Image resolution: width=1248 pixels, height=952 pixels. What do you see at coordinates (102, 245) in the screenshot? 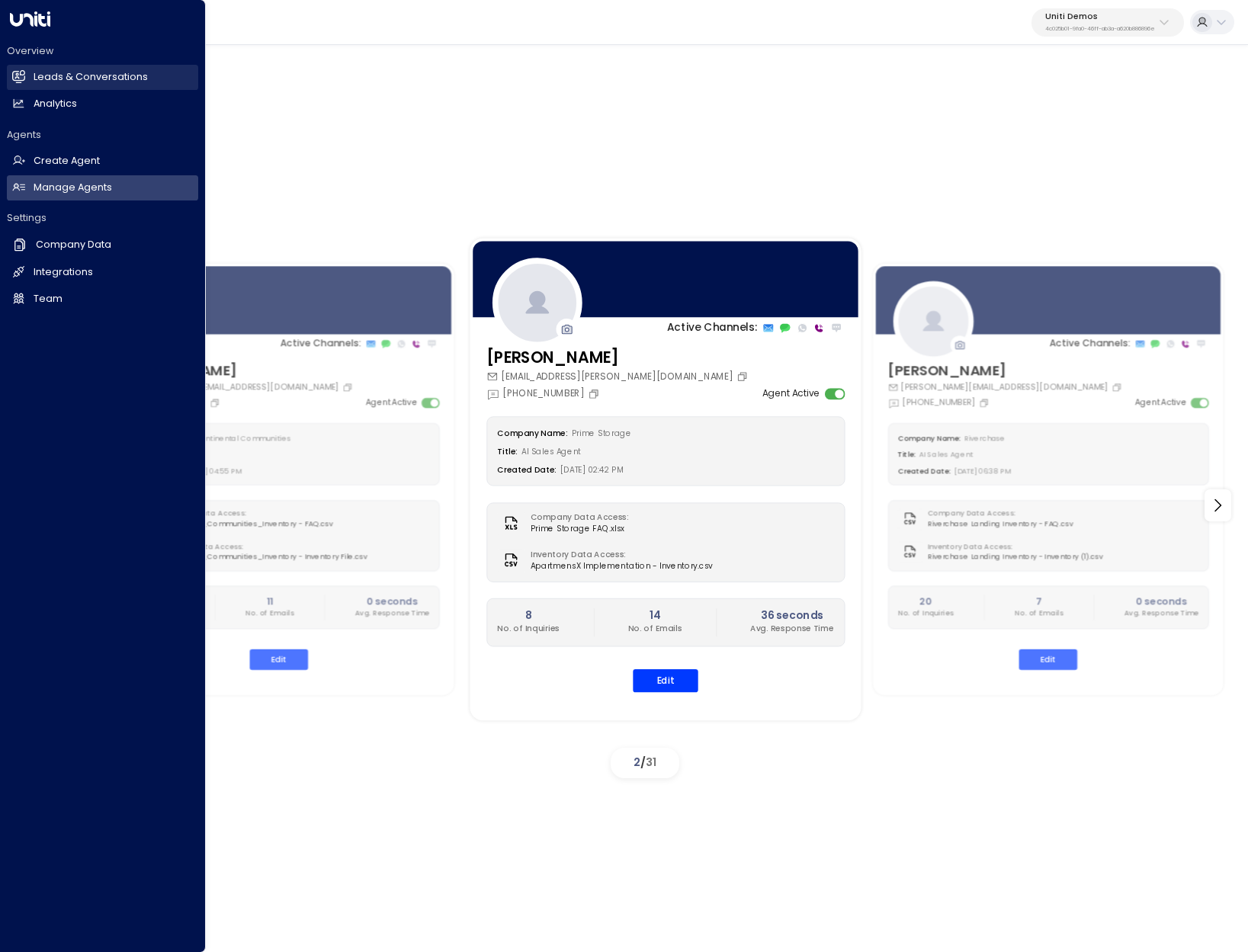
I see `a: Company Data` at bounding box center [102, 245].